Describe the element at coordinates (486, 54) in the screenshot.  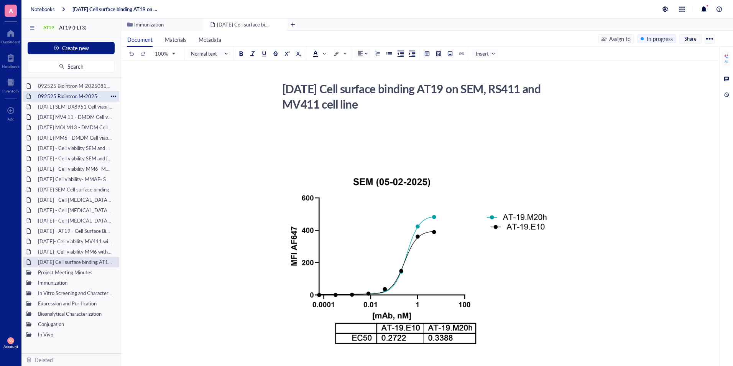
I see `span: Insert` at that location.